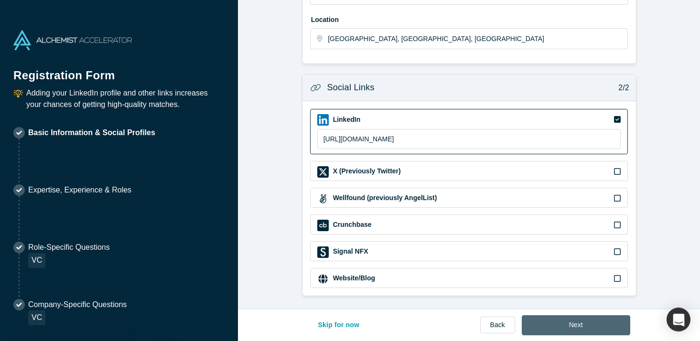 Image resolution: width=700 pixels, height=341 pixels. Describe the element at coordinates (367, 171) in the screenshot. I see `label: X (Previously Twitter)` at that location.